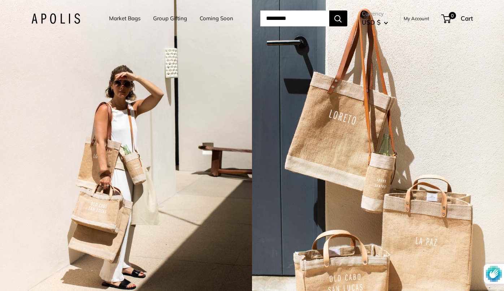 The height and width of the screenshot is (291, 504). What do you see at coordinates (467, 18) in the screenshot?
I see `span: Cart` at bounding box center [467, 18].